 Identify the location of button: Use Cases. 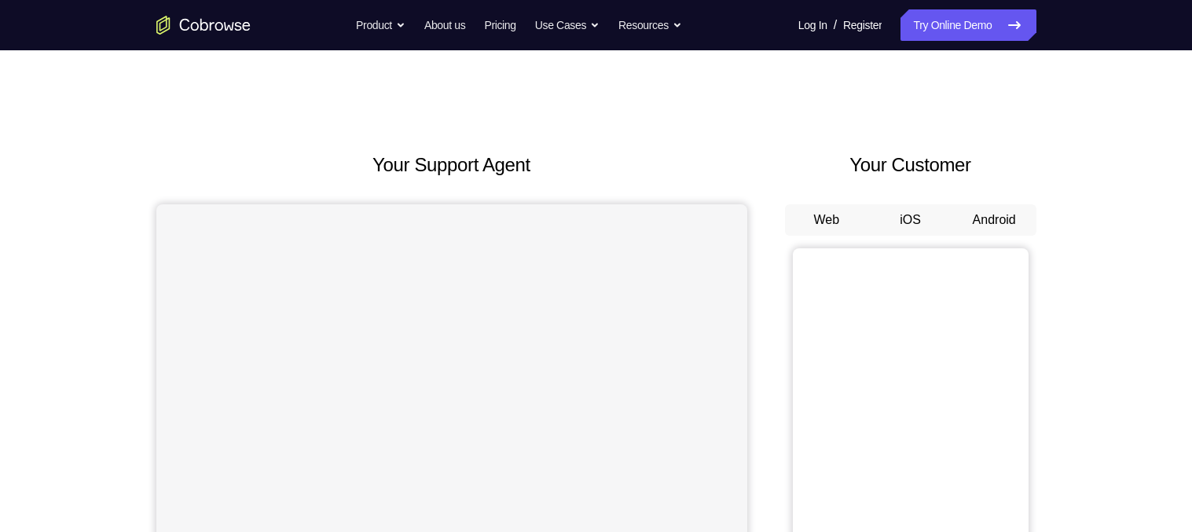
(568, 25).